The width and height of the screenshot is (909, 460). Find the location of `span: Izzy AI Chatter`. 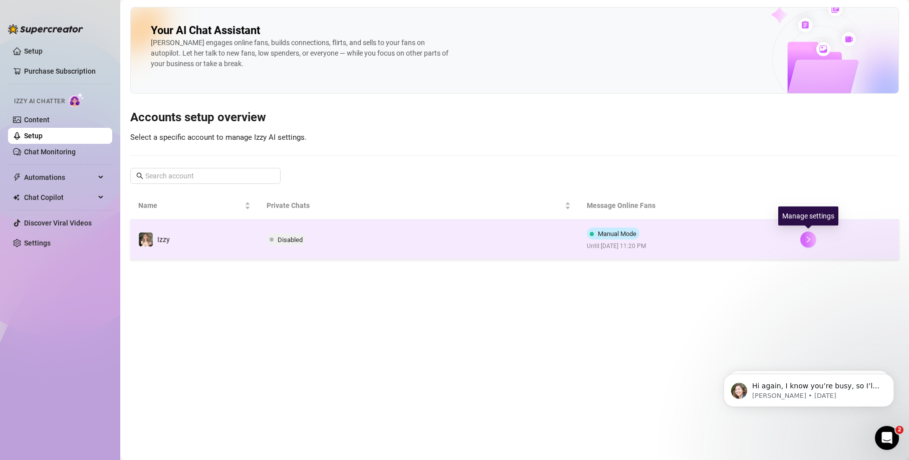

span: Izzy AI Chatter is located at coordinates (39, 101).